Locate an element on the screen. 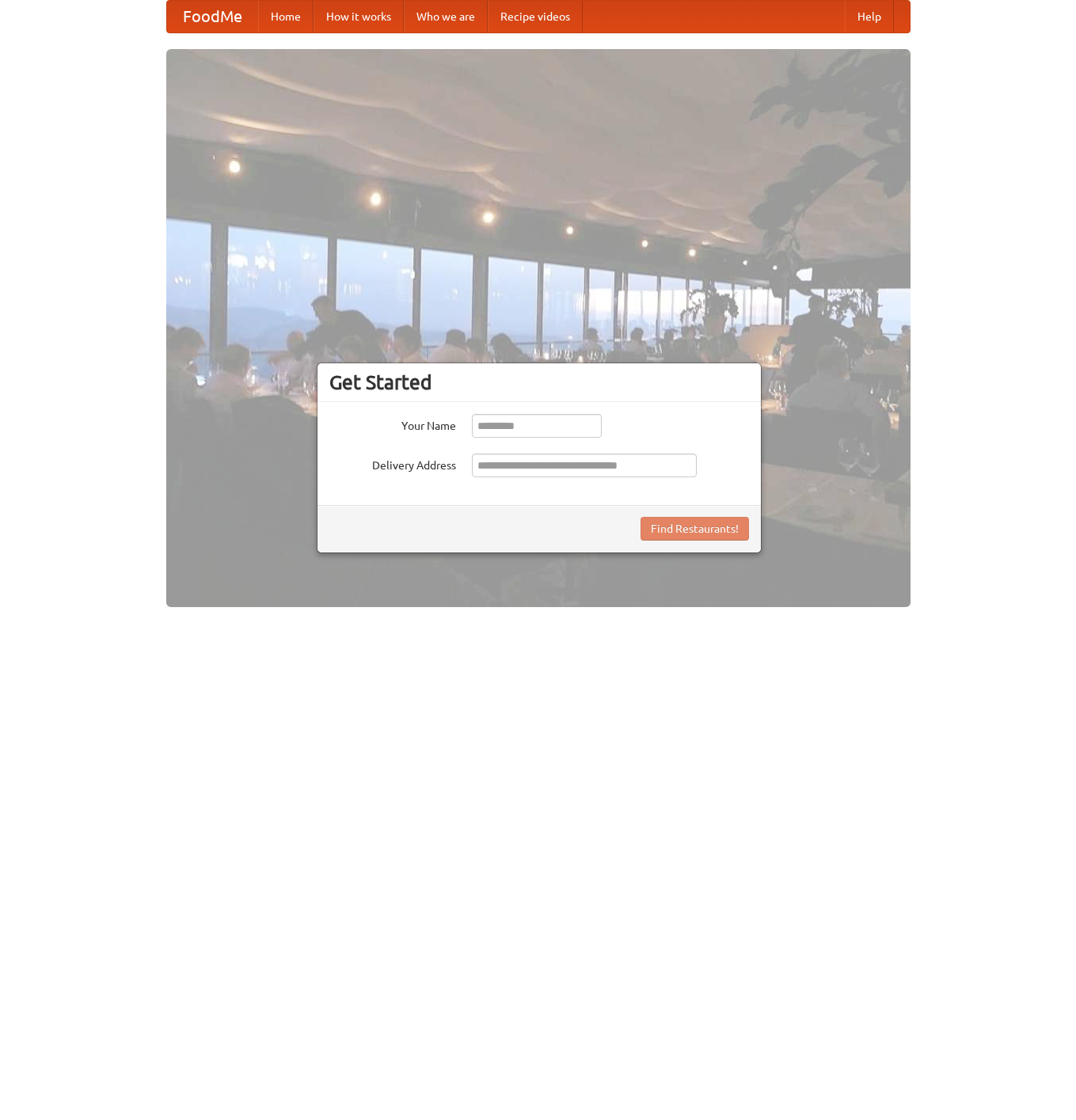 Image resolution: width=1076 pixels, height=1120 pixels. a: Home is located at coordinates (285, 17).